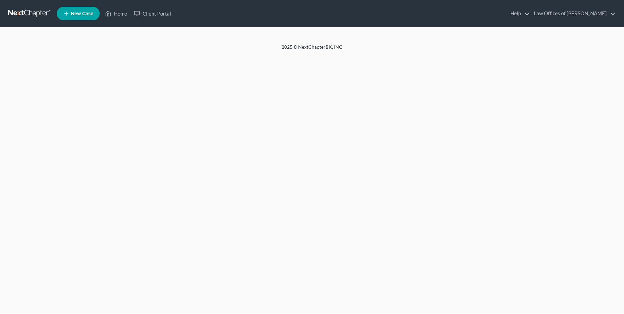  Describe the element at coordinates (78, 14) in the screenshot. I see `new-legal-case-button: New Case` at that location.